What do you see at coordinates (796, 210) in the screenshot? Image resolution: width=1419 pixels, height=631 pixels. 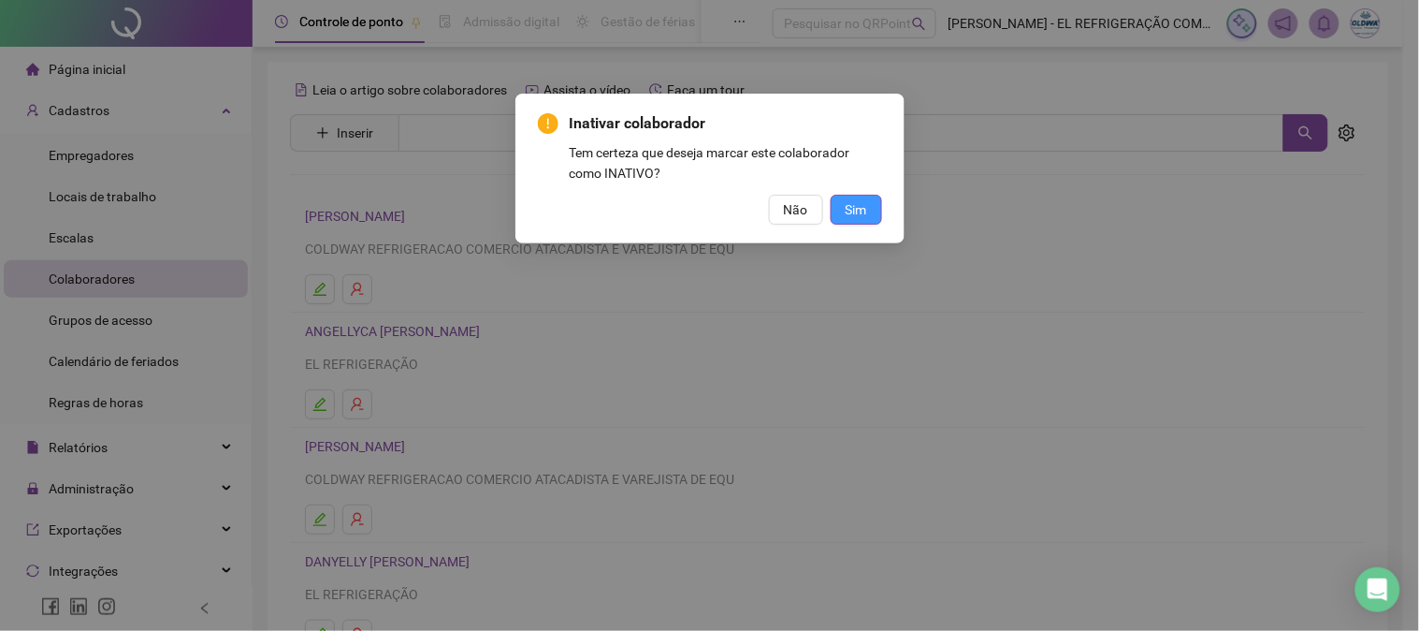 I see `button: Não` at bounding box center [796, 210].